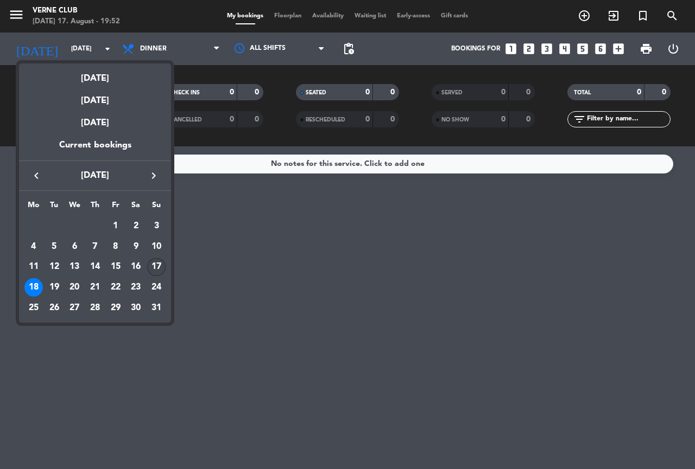  Describe the element at coordinates (34, 308) in the screenshot. I see `td: August 25, 2025` at that location.